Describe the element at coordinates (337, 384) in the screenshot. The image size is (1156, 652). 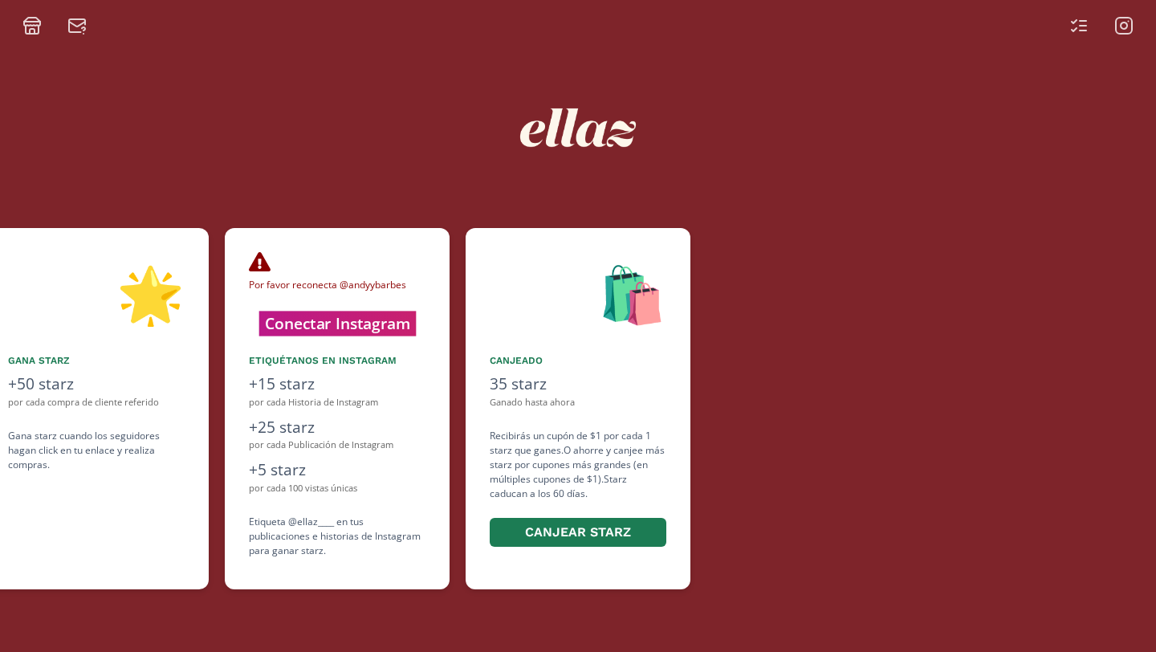
I see `div: +15 starz` at that location.